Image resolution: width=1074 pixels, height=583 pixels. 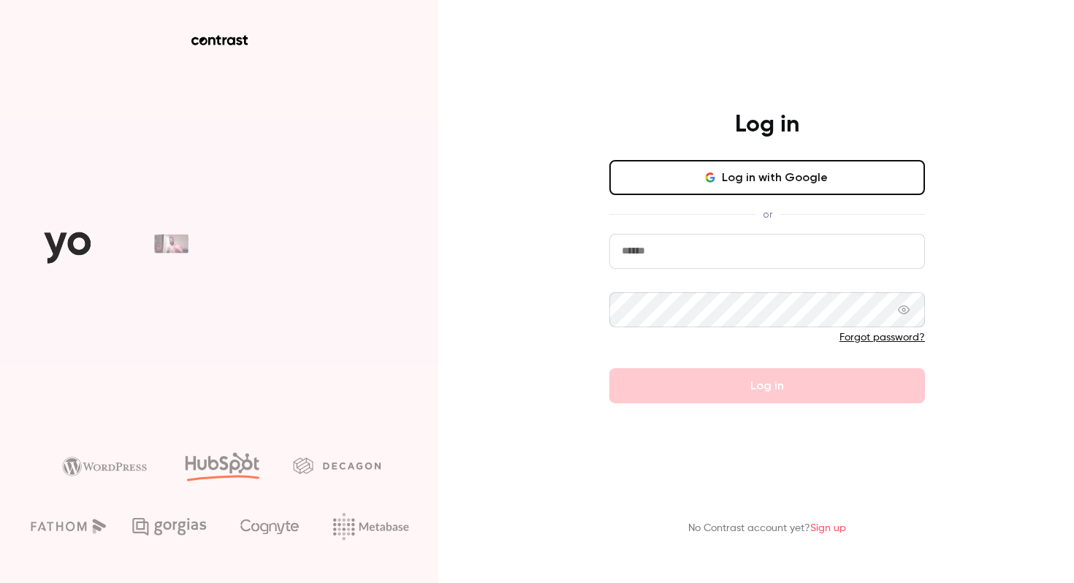 What do you see at coordinates (767, 528) in the screenshot?
I see `p: No Contrast account yet?` at bounding box center [767, 528].